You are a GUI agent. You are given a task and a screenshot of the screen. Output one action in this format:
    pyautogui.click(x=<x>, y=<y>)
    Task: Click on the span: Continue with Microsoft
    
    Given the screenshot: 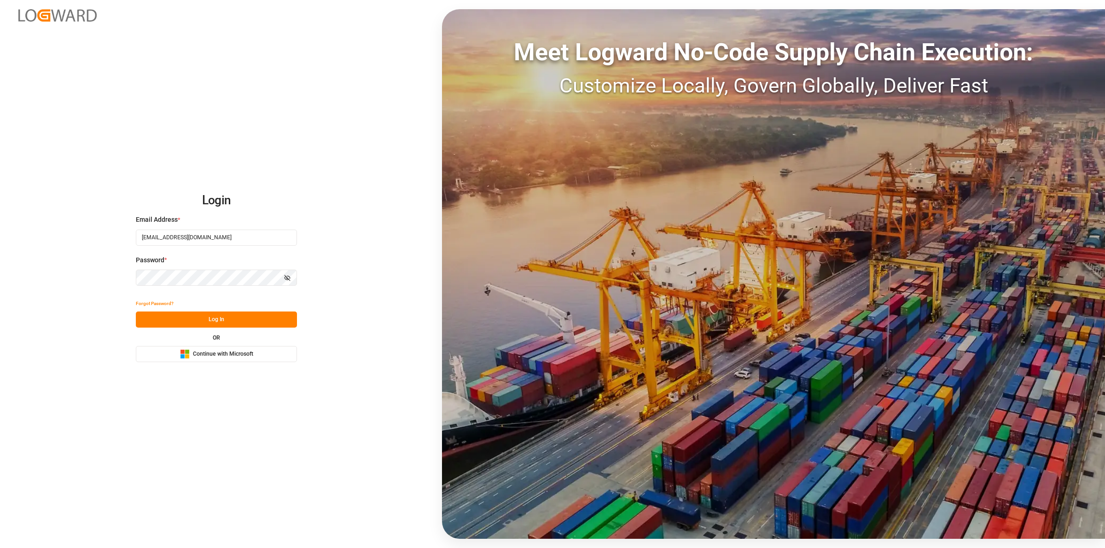 What is the action you would take?
    pyautogui.click(x=223, y=354)
    